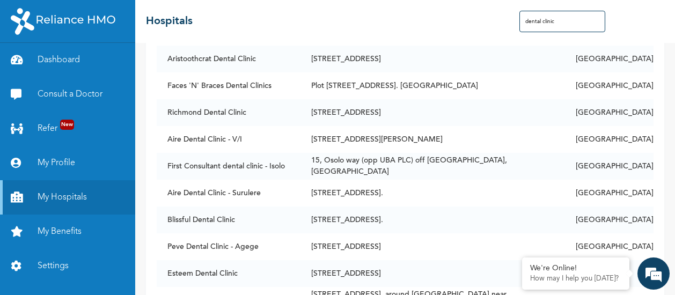  Describe the element at coordinates (63, 21) in the screenshot. I see `img: RelianceHMO's Logo` at that location.